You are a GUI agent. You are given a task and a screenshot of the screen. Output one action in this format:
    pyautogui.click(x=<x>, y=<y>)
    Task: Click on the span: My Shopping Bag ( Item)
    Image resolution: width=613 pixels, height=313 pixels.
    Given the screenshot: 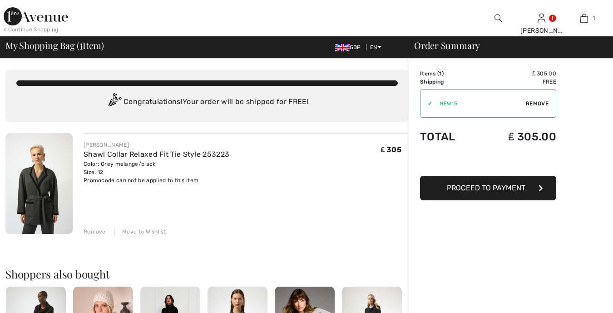 What is the action you would take?
    pyautogui.click(x=55, y=45)
    